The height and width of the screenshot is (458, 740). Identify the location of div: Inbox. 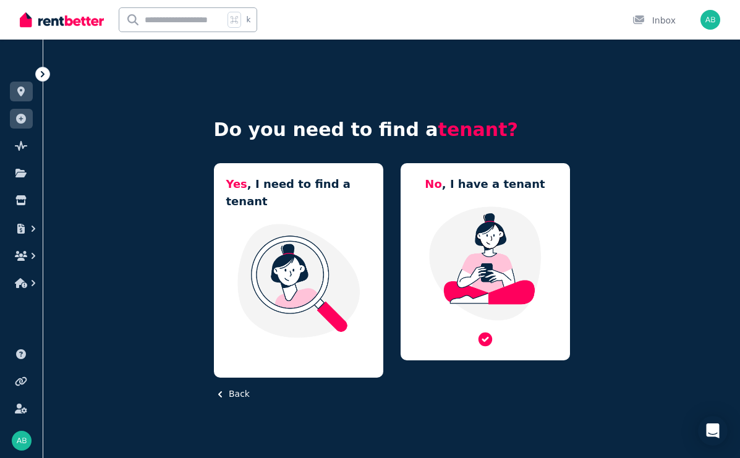
(654, 20).